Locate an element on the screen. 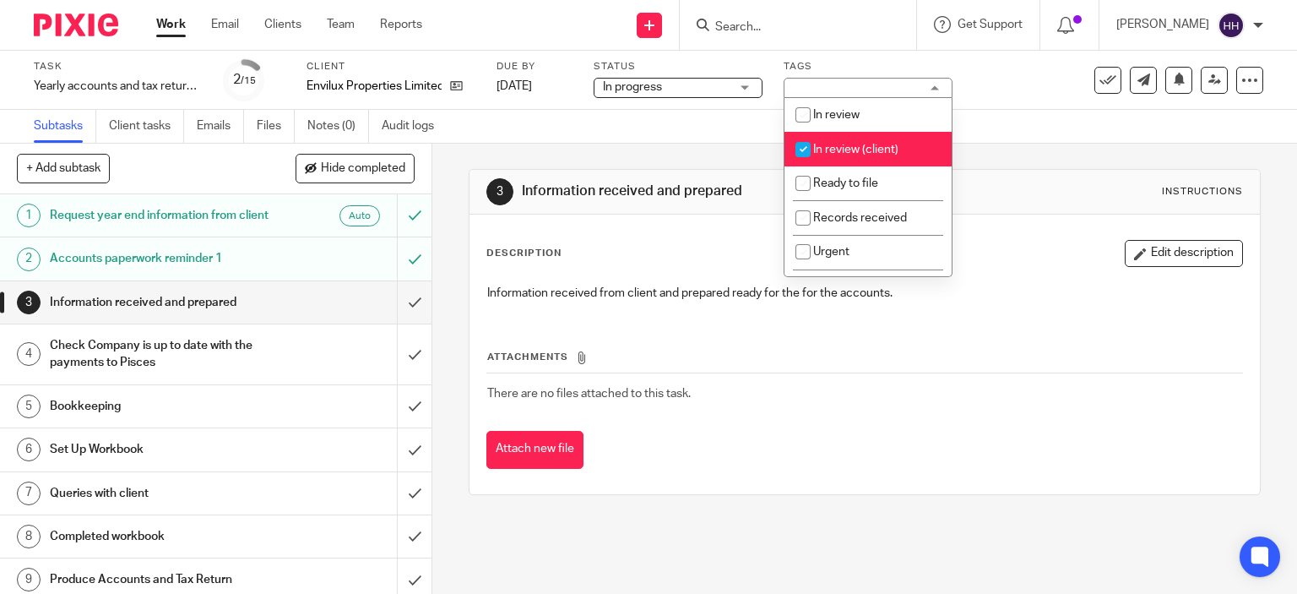 The height and width of the screenshot is (594, 1297). label: Client is located at coordinates (391, 67).